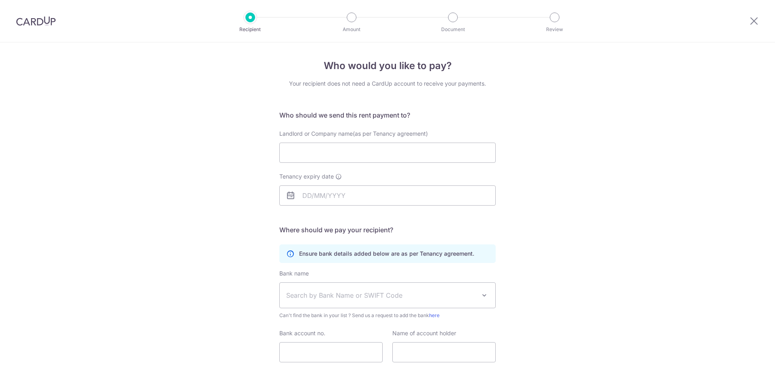 Image resolution: width=775 pixels, height=368 pixels. What do you see at coordinates (387, 115) in the screenshot?
I see `h5: Who should we send this rent payment to?` at bounding box center [387, 115].